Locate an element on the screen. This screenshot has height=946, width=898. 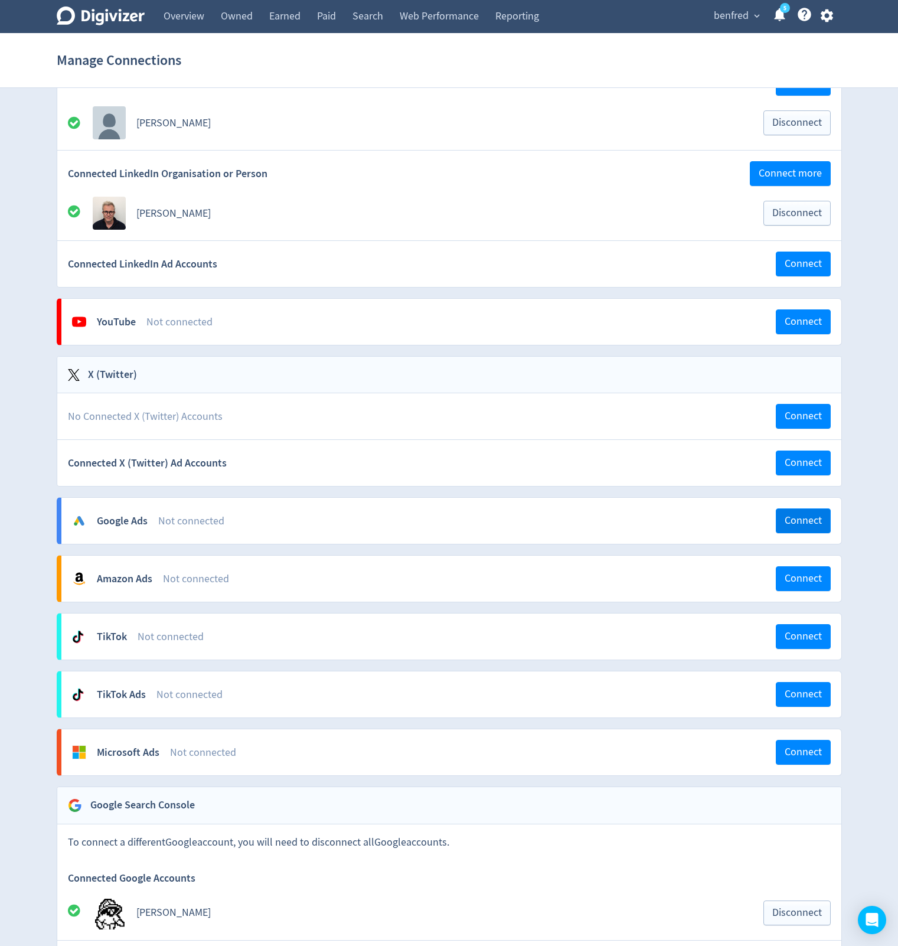
h2: Google Search Console is located at coordinates (138, 805).